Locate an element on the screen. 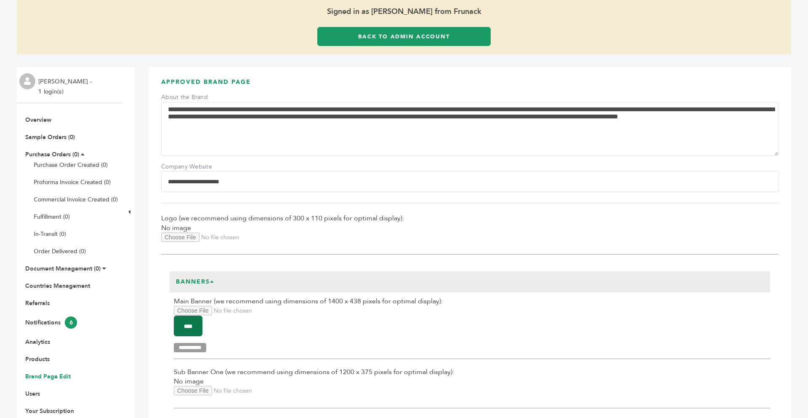 The image size is (808, 418). span: Sub Banner One (we recommend using dimensions of 1200 x 375 pixels for optimal display): is located at coordinates (472, 372).